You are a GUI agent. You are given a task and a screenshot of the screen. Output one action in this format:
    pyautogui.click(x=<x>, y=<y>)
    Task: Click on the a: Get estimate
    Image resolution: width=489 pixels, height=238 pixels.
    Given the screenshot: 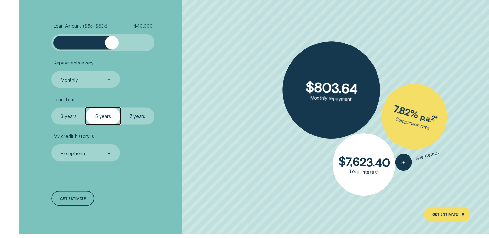 What is the action you would take?
    pyautogui.click(x=73, y=199)
    